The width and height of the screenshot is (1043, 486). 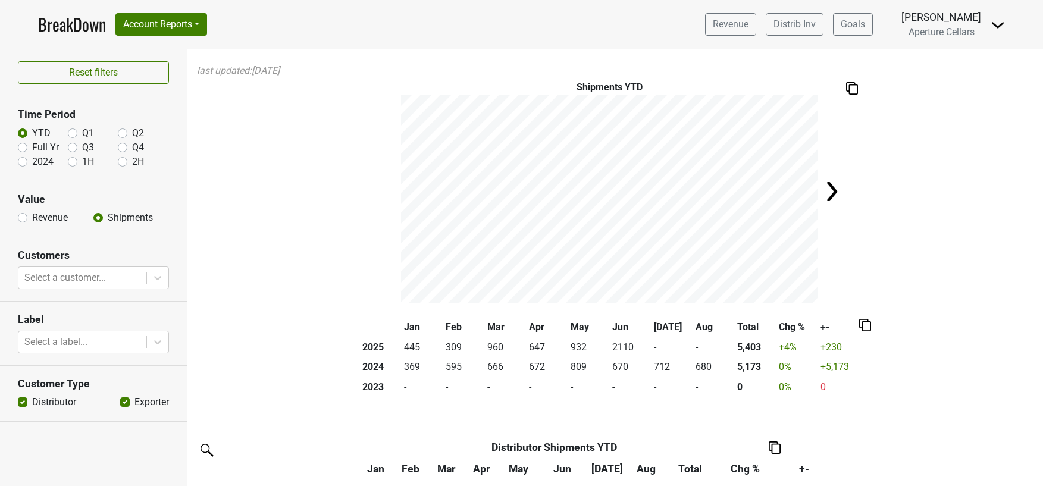 What do you see at coordinates (690, 469) in the screenshot?
I see `th: Total: activate to sort column ascending` at bounding box center [690, 469].